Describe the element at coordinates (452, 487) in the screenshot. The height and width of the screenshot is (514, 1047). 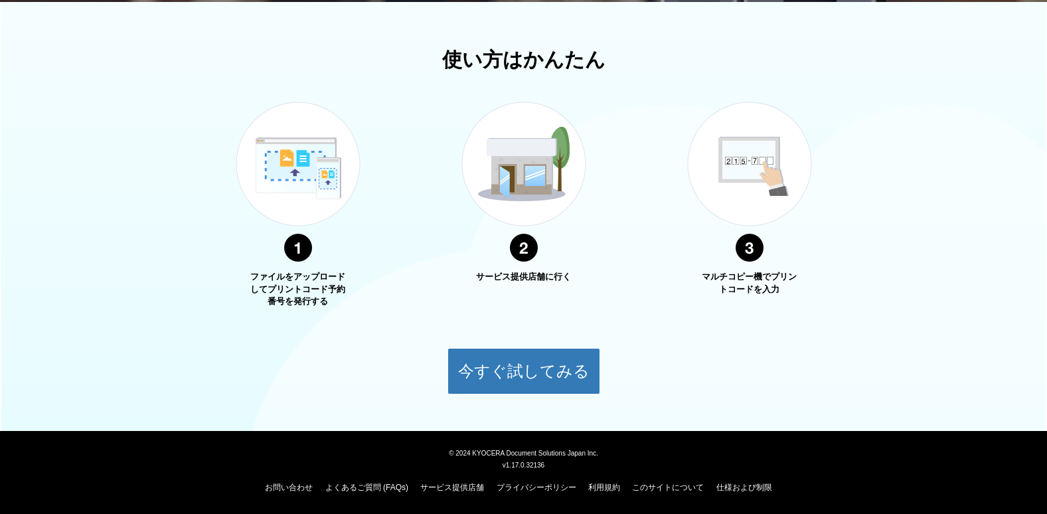
I see `a: サービス提供店舗` at that location.